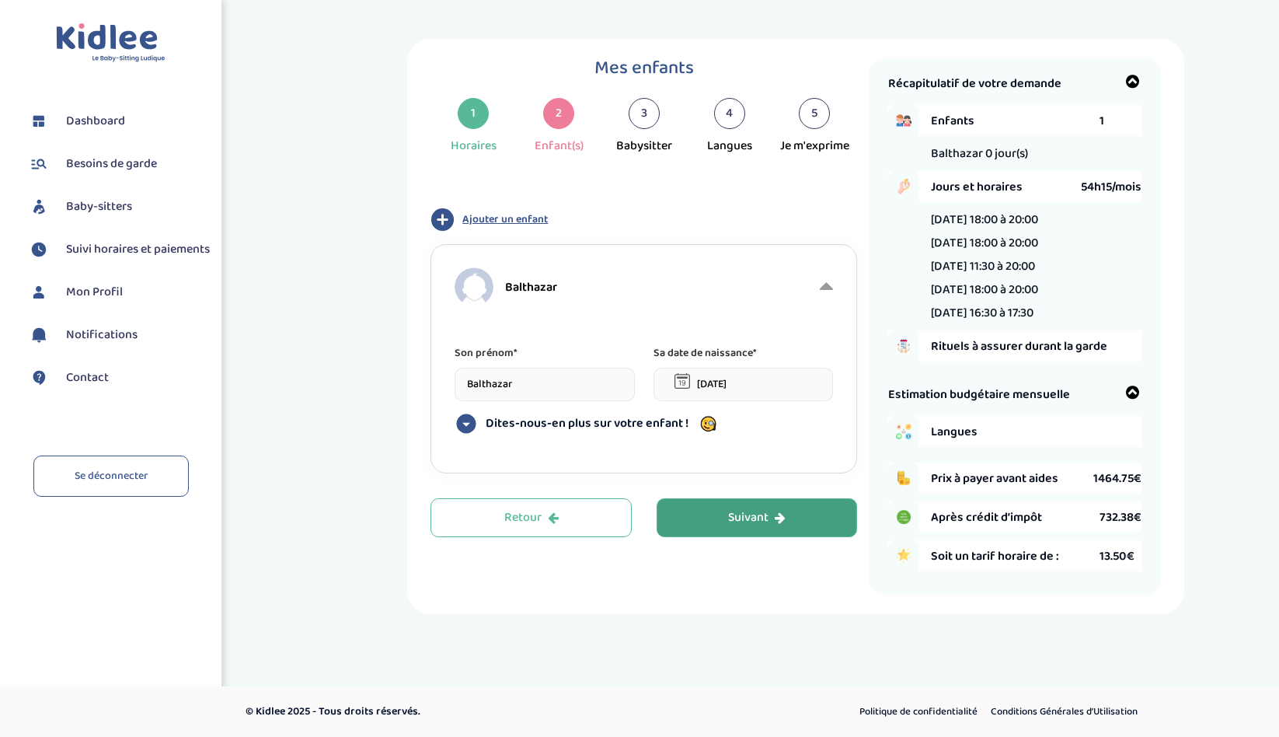 Image resolution: width=1279 pixels, height=737 pixels. I want to click on span: Récapitulatif de votre demande, so click(975, 83).